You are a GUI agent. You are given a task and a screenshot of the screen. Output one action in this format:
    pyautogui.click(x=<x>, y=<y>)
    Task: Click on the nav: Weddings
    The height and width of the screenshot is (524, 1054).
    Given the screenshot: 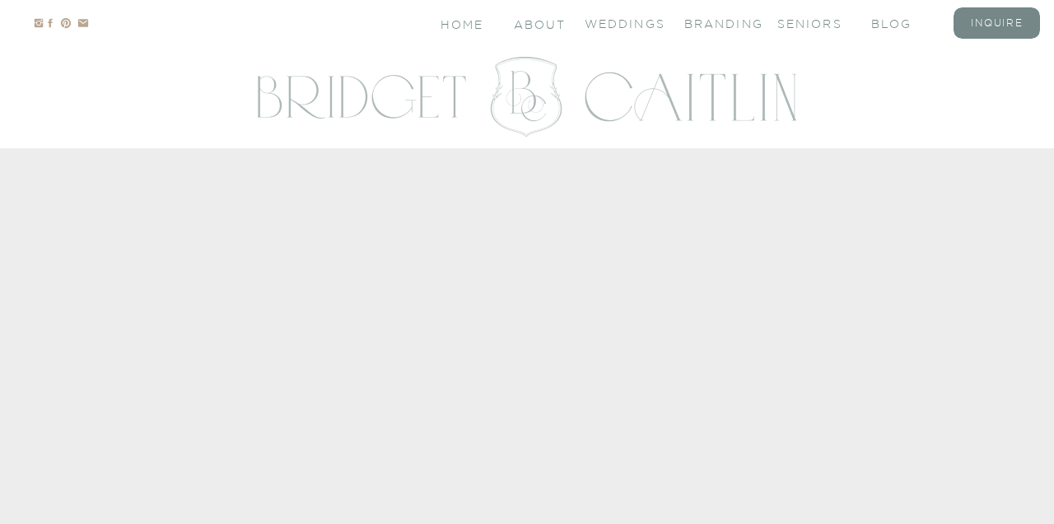 What is the action you would take?
    pyautogui.click(x=618, y=22)
    